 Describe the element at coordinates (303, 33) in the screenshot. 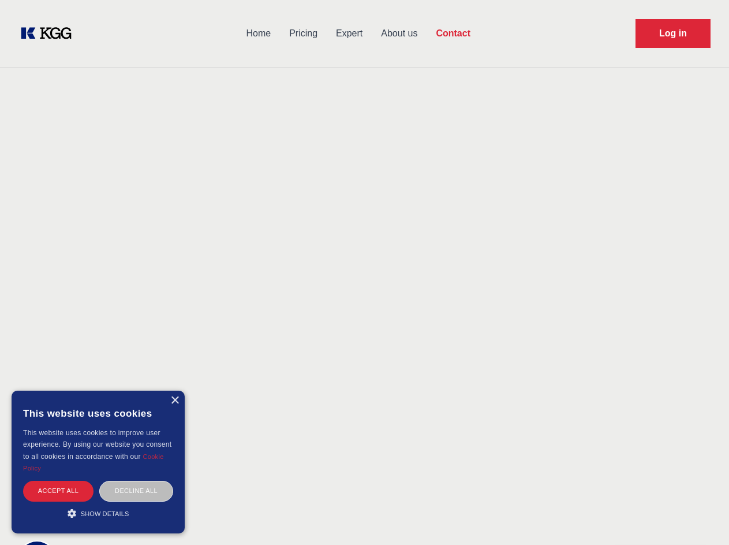

I see `a: Pricing` at that location.